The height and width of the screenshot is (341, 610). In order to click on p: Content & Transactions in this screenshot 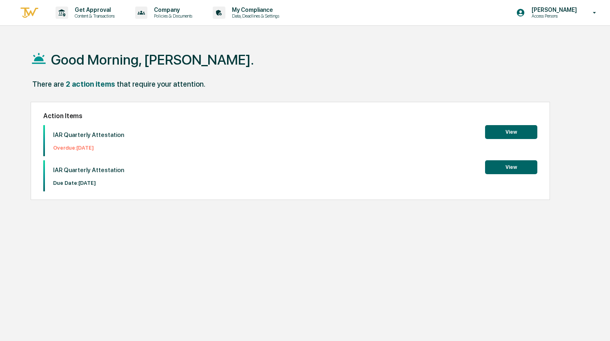, I will do `click(94, 16)`.